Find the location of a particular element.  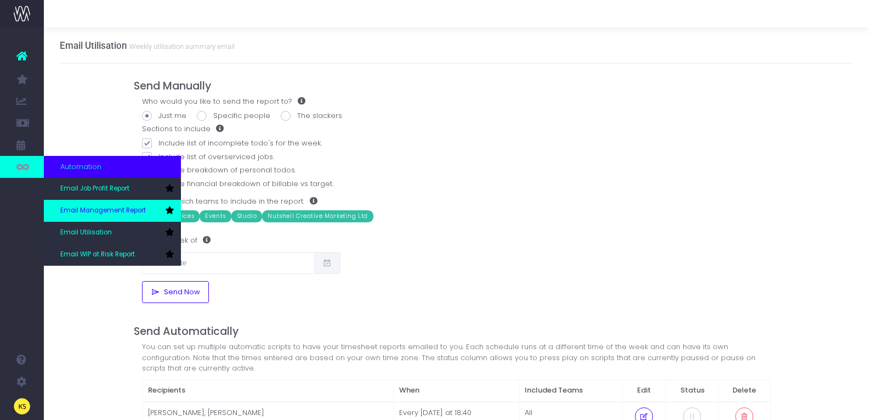

label: Include list of incomplete todo's for the week. is located at coordinates (456, 143).